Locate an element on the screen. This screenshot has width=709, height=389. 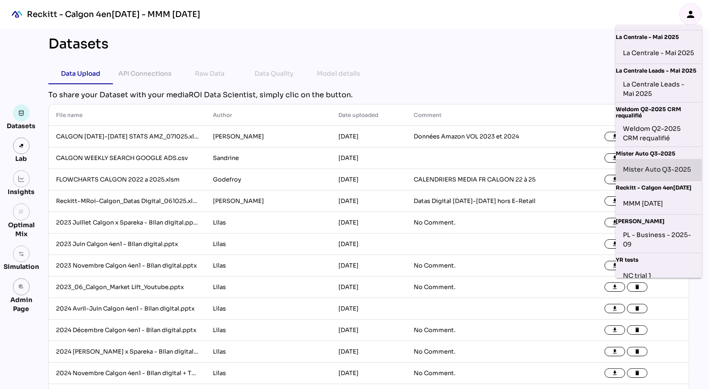
div: mediaROI is located at coordinates (17, 14).